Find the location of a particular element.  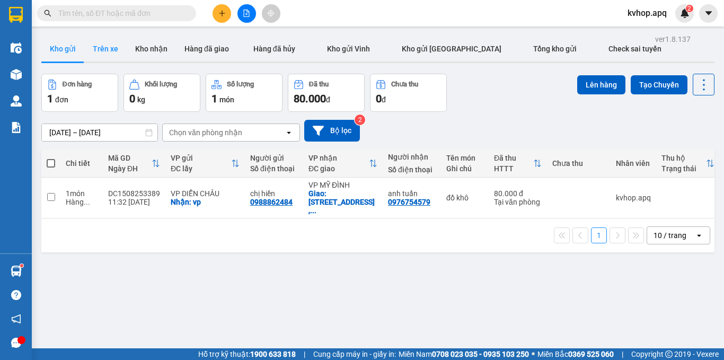

div: Người gửi is located at coordinates (274, 158).